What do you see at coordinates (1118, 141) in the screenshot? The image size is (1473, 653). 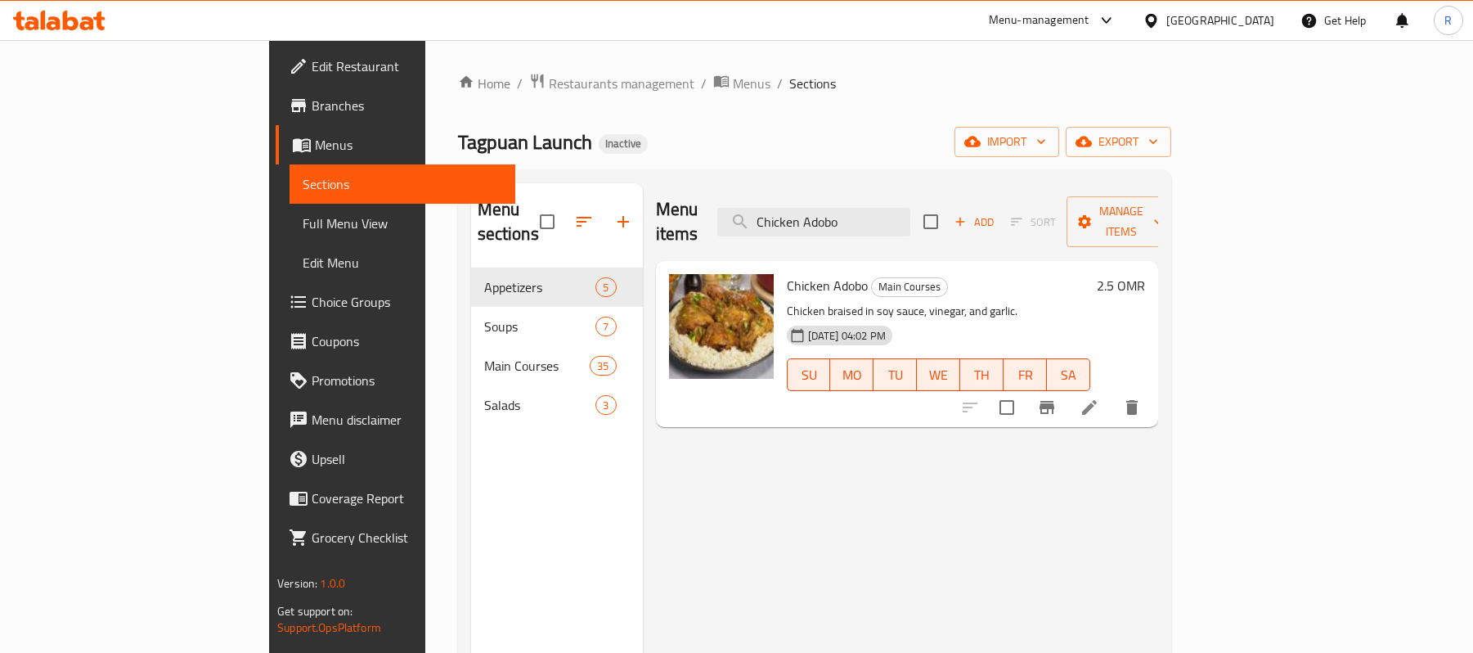 I see `button: export` at bounding box center [1118, 141].